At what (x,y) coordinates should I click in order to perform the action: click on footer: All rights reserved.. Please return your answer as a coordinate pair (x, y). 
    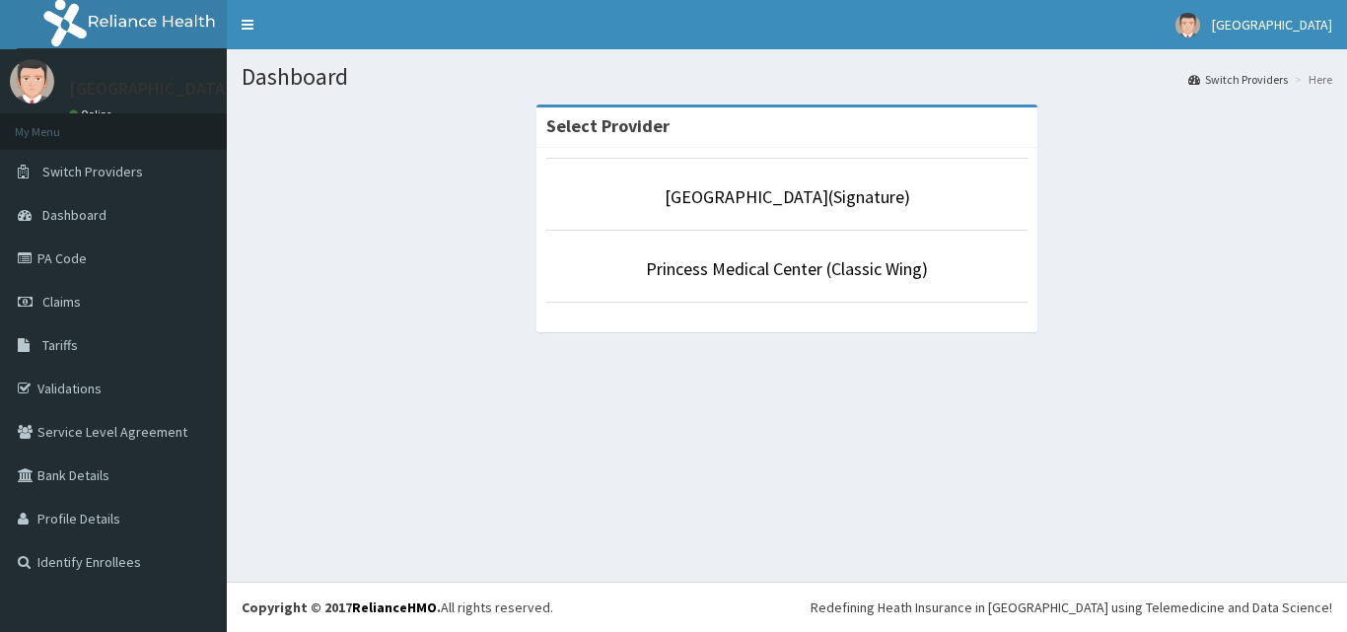
    Looking at the image, I should click on (787, 606).